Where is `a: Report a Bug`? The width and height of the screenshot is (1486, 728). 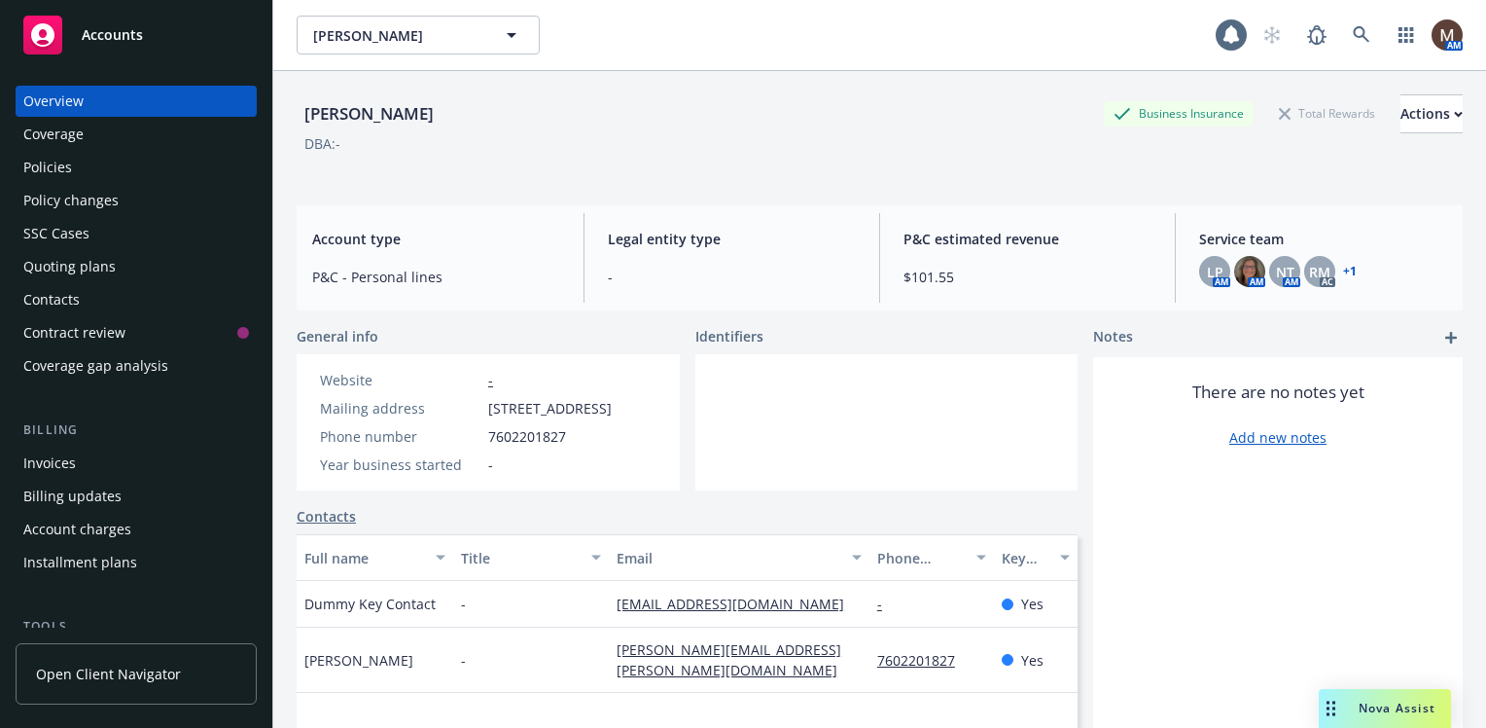 a: Report a Bug is located at coordinates (1317, 35).